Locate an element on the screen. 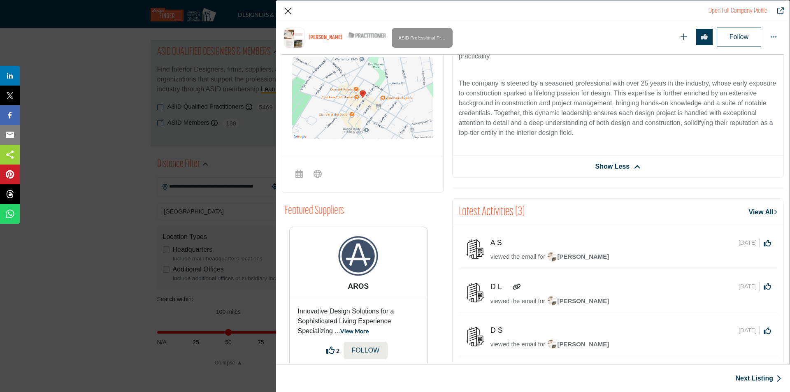  a: View More is located at coordinates (354, 331).